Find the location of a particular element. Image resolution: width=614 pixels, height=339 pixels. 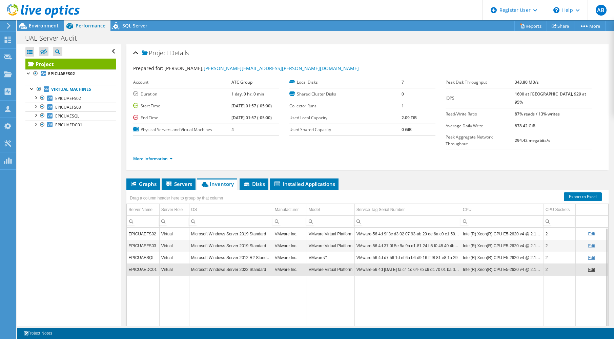

a: EPICUAESQL is located at coordinates (70, 116).